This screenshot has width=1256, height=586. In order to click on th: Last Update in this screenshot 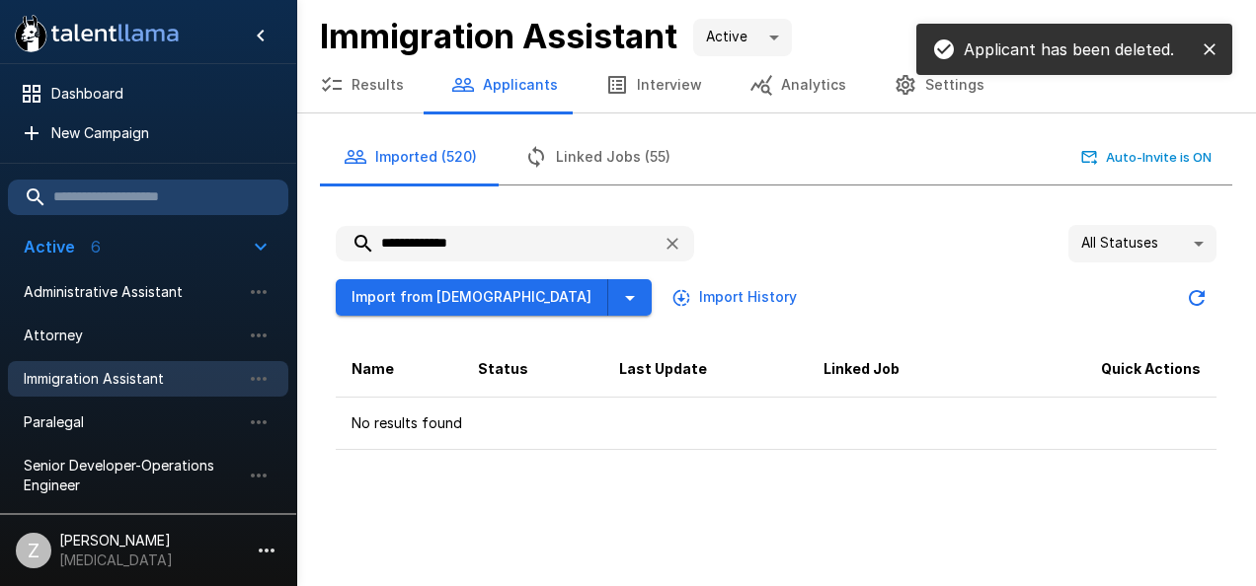, I will do `click(705, 369)`.